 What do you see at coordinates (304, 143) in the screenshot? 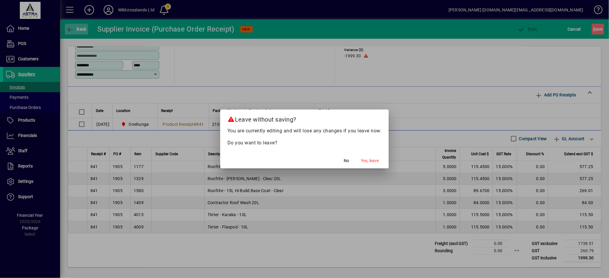
I see `p: Do you want to leave?` at bounding box center [304, 143].